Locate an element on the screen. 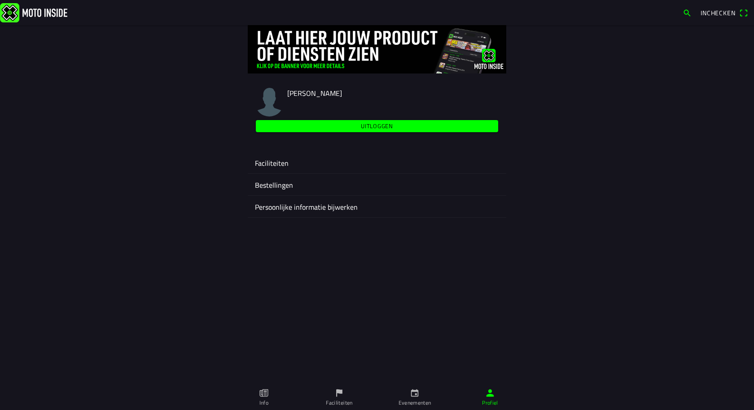 The image size is (754, 410). ion-label: Profiel is located at coordinates (490, 403).